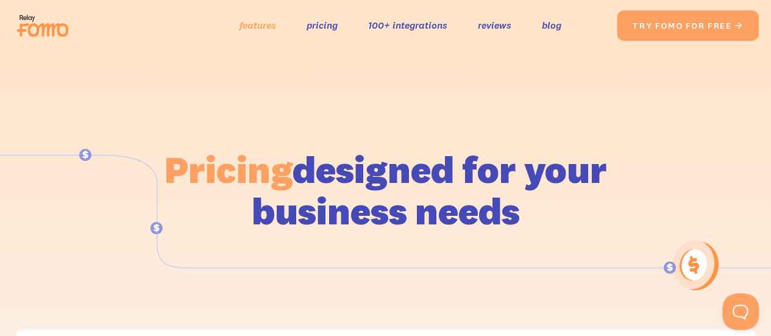  Describe the element at coordinates (688, 26) in the screenshot. I see `a: try fomo for free` at that location.